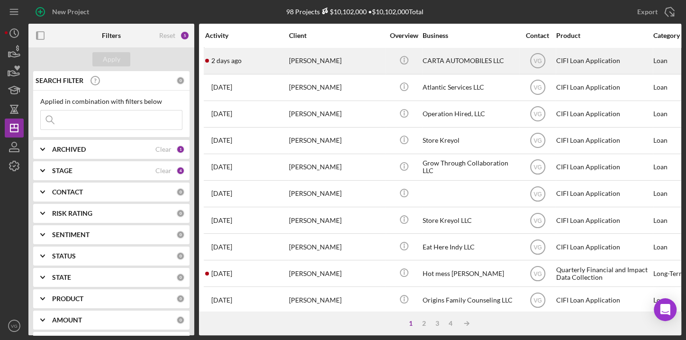  I want to click on b: STATE, so click(62, 277).